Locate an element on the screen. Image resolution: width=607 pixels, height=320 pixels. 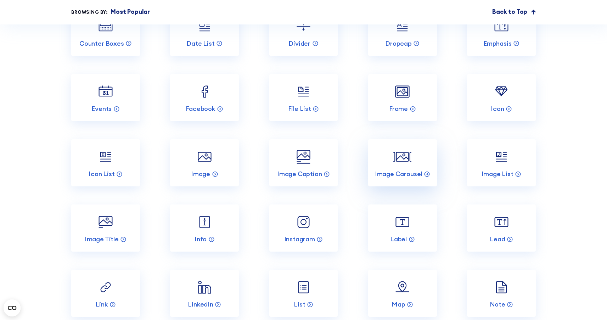
p: Info is located at coordinates (201, 239).